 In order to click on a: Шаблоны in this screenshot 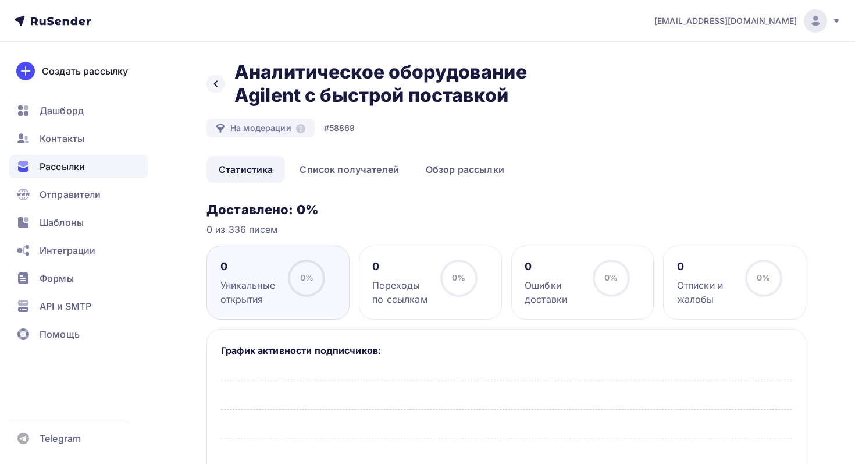, I will do `click(79, 222)`.